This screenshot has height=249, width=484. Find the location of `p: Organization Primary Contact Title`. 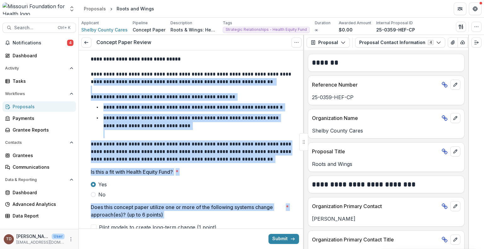

p: Organization Primary Contact Title is located at coordinates (375, 240).